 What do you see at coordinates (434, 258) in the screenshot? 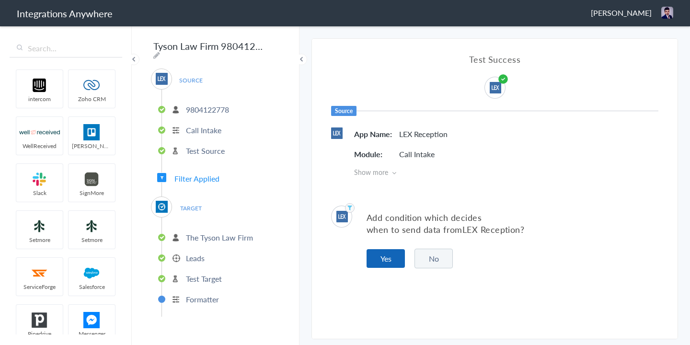
I see `button: No` at bounding box center [434, 258].